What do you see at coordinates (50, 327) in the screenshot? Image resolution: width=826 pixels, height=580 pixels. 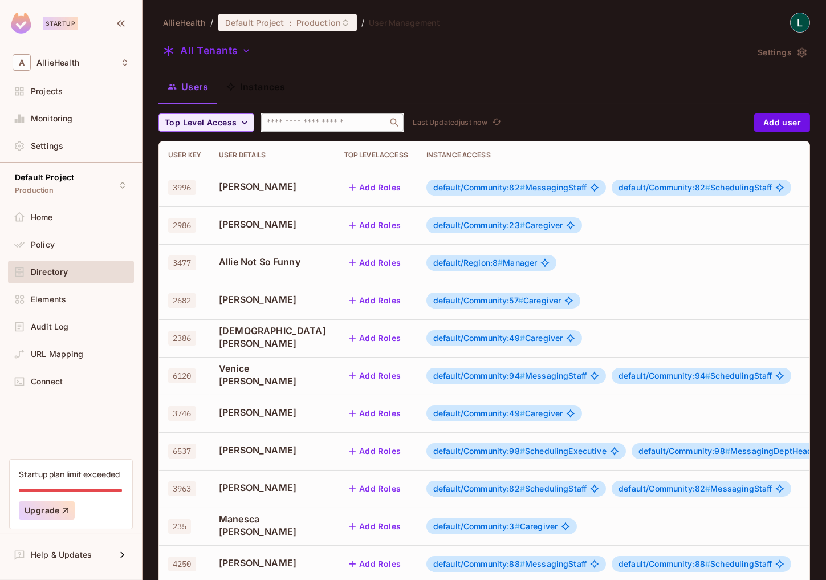 I see `span: Audit Log` at bounding box center [50, 327].